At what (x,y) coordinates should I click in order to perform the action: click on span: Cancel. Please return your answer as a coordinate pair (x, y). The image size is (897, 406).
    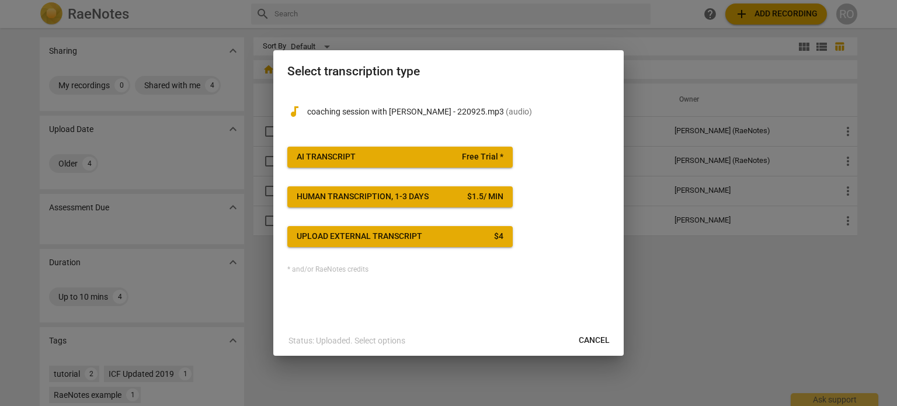
    Looking at the image, I should click on (594, 340).